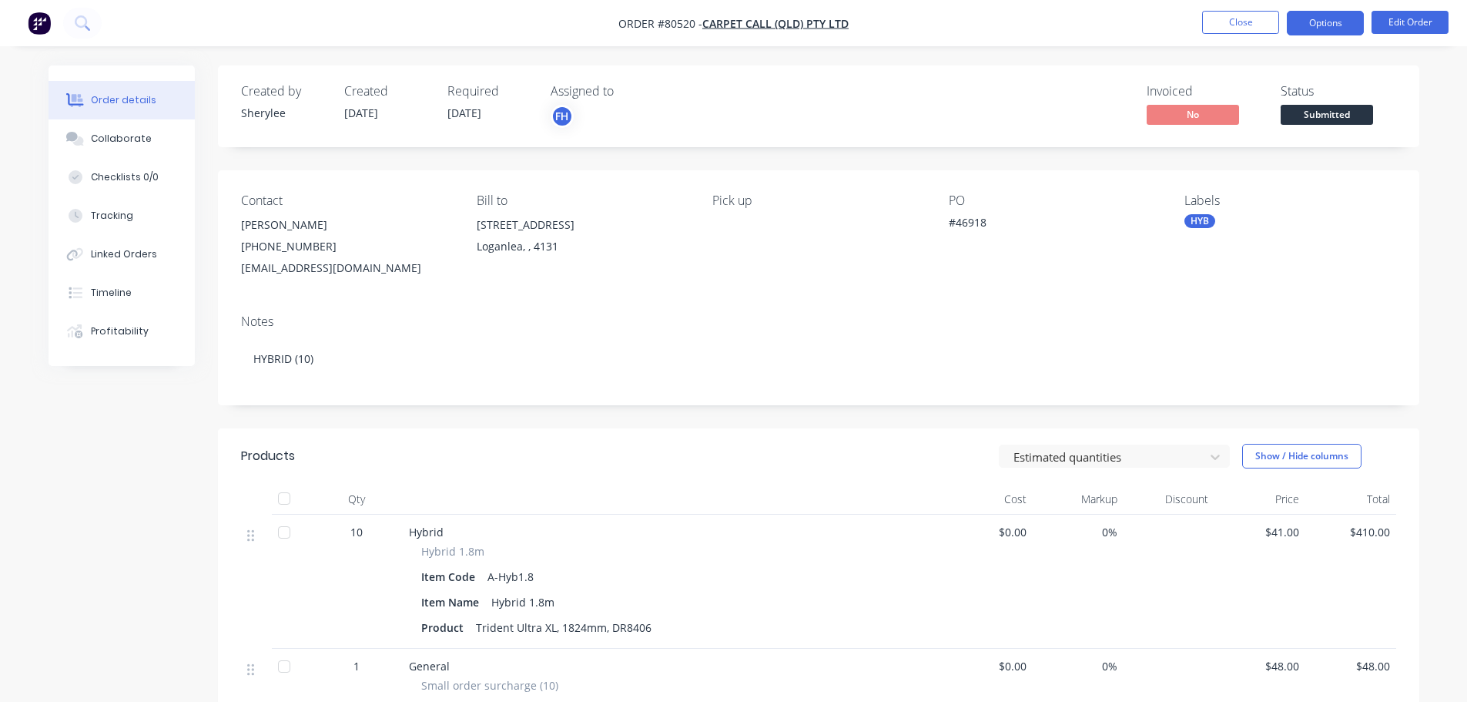 The width and height of the screenshot is (1467, 702). What do you see at coordinates (1054, 200) in the screenshot?
I see `div: PO` at bounding box center [1054, 200].